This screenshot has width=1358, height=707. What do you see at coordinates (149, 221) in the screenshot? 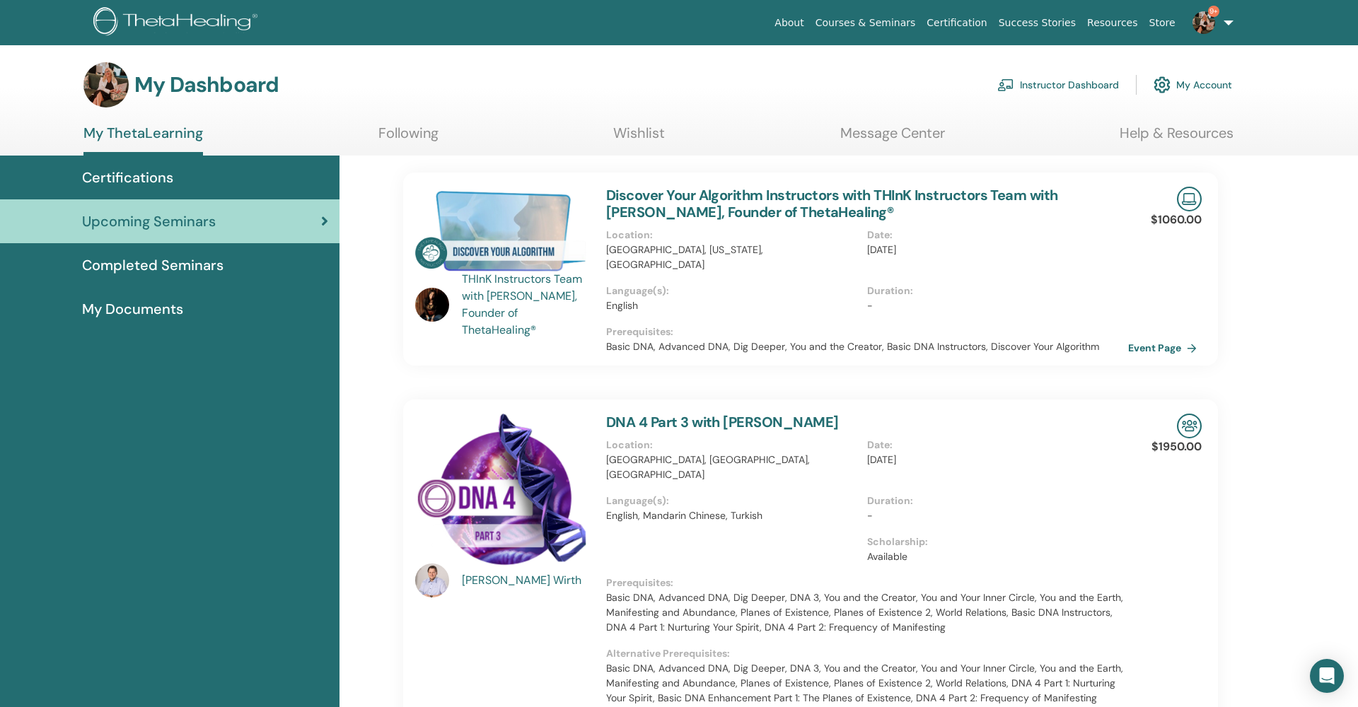
I see `span: Upcoming Seminars` at bounding box center [149, 221].